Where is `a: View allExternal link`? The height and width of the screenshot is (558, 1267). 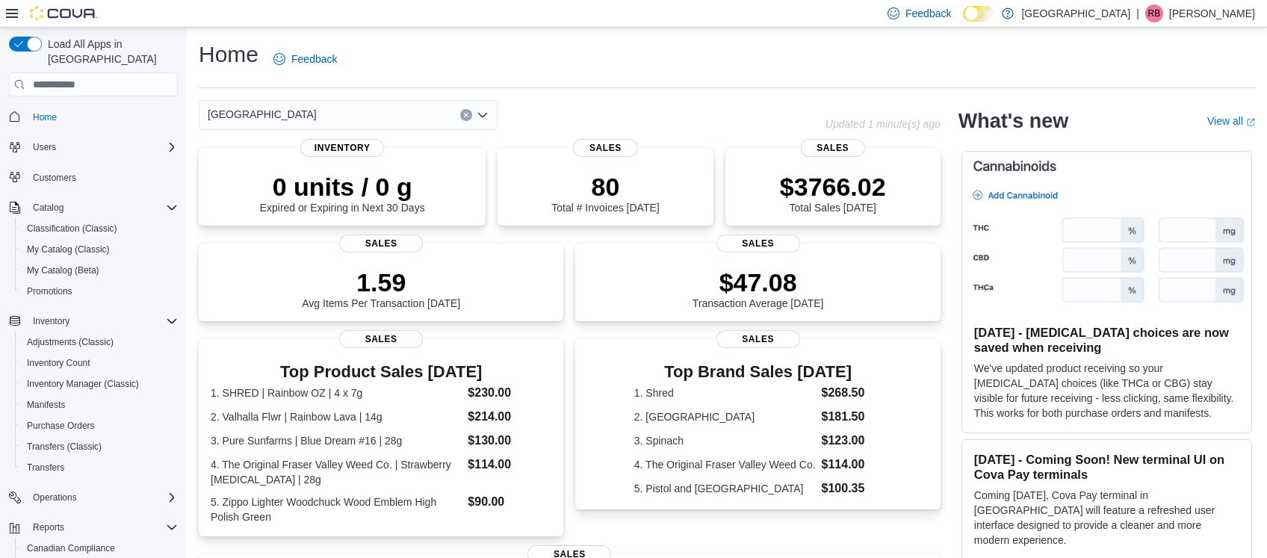
a: View allExternal link is located at coordinates (1231, 121).